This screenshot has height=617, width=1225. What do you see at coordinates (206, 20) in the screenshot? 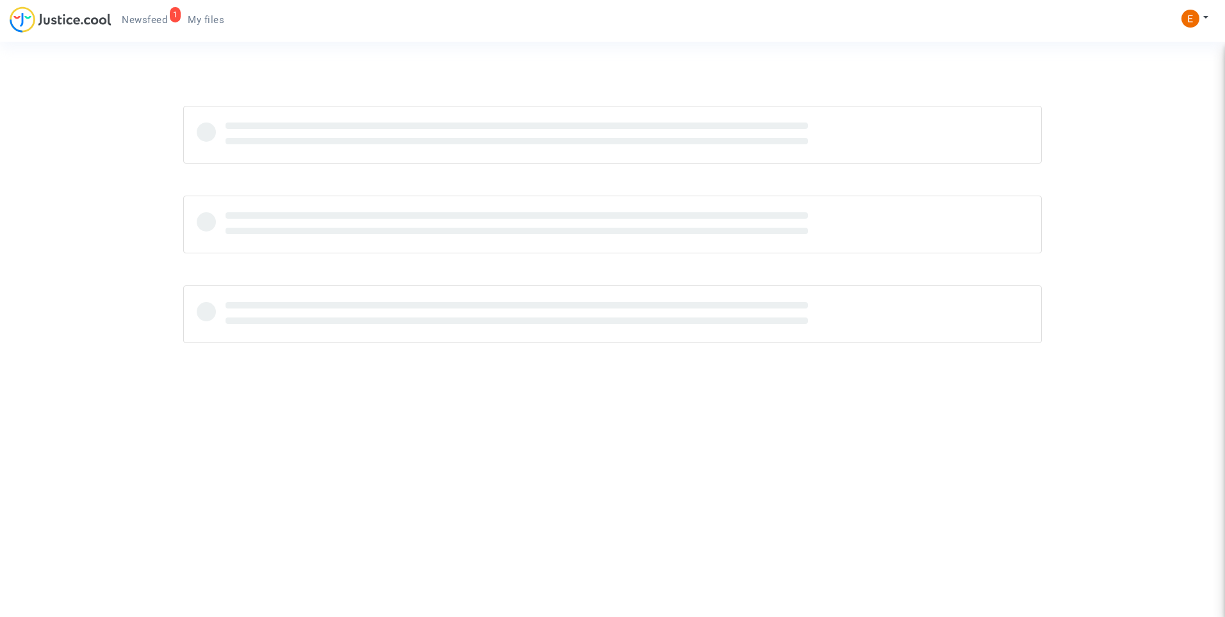
I see `a: My files` at bounding box center [206, 20].